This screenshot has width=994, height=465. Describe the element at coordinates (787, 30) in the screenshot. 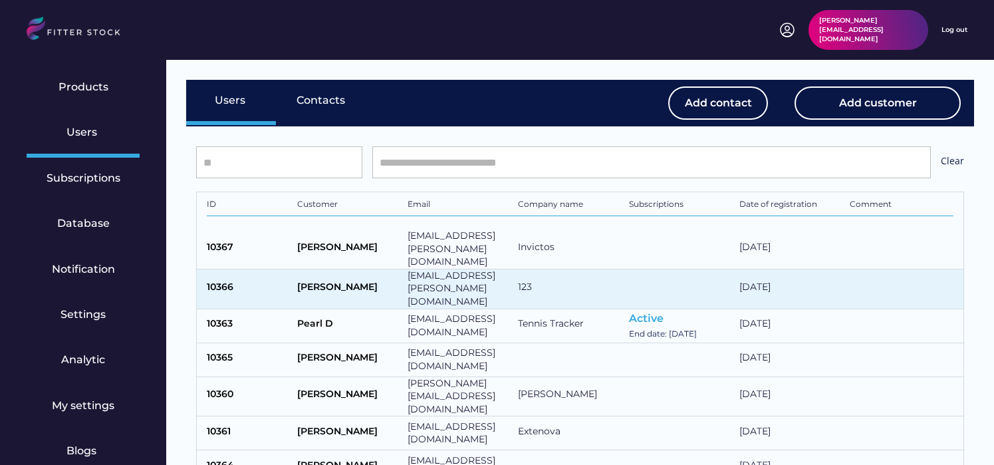

I see `img: profile-circle.svg` at that location.